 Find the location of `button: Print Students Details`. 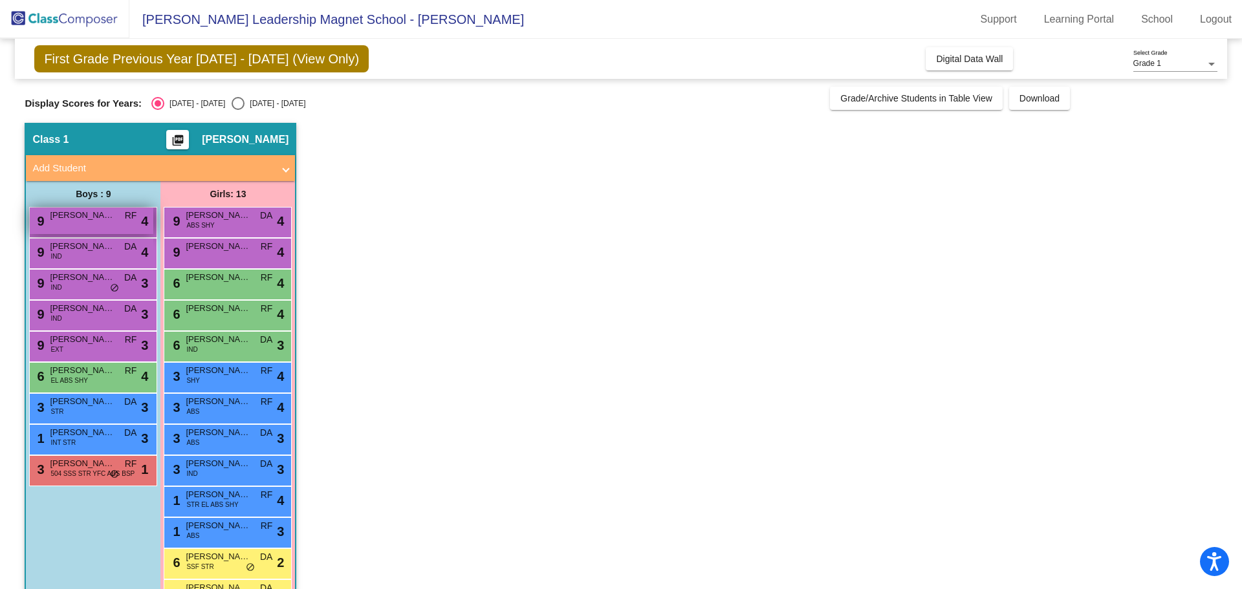

button: Print Students Details is located at coordinates (177, 140).